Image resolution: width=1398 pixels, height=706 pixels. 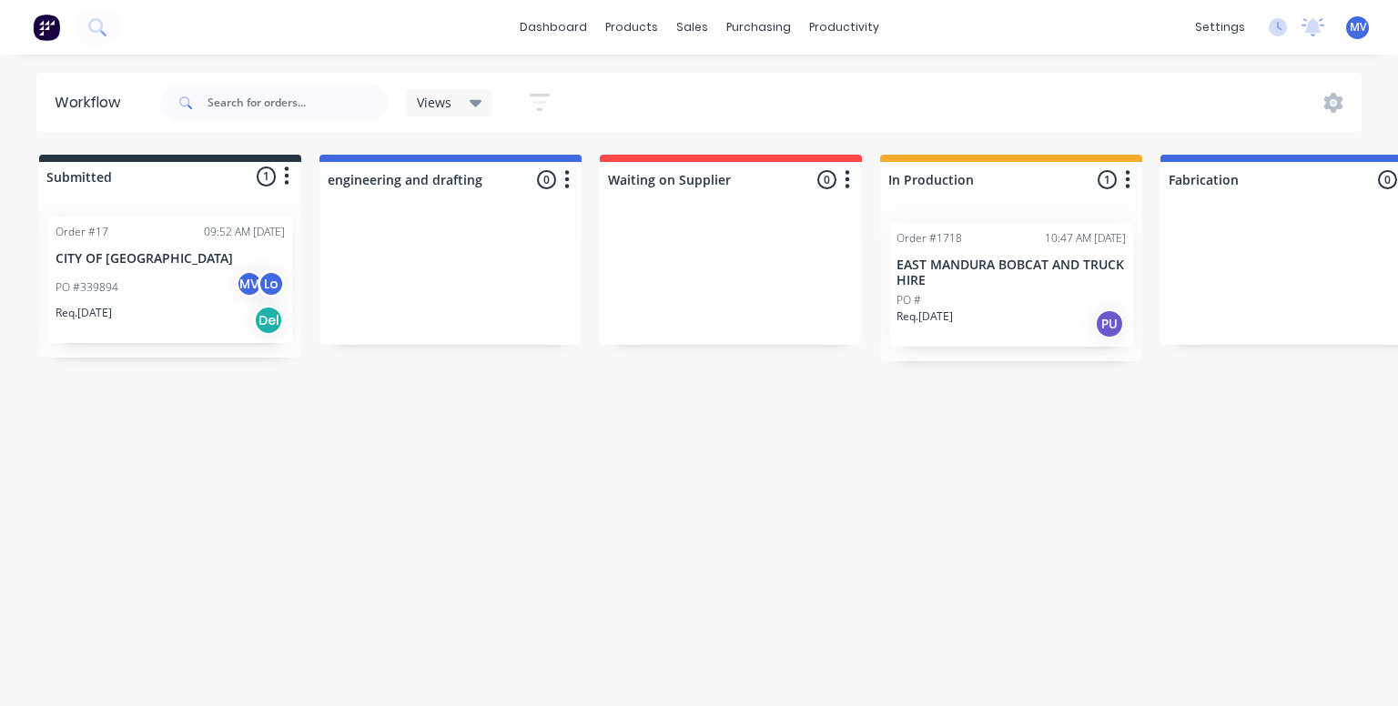 What do you see at coordinates (1011, 273) in the screenshot?
I see `p: EAST MANDURA BOBCAT AND TRUCK HIRE` at bounding box center [1011, 273].